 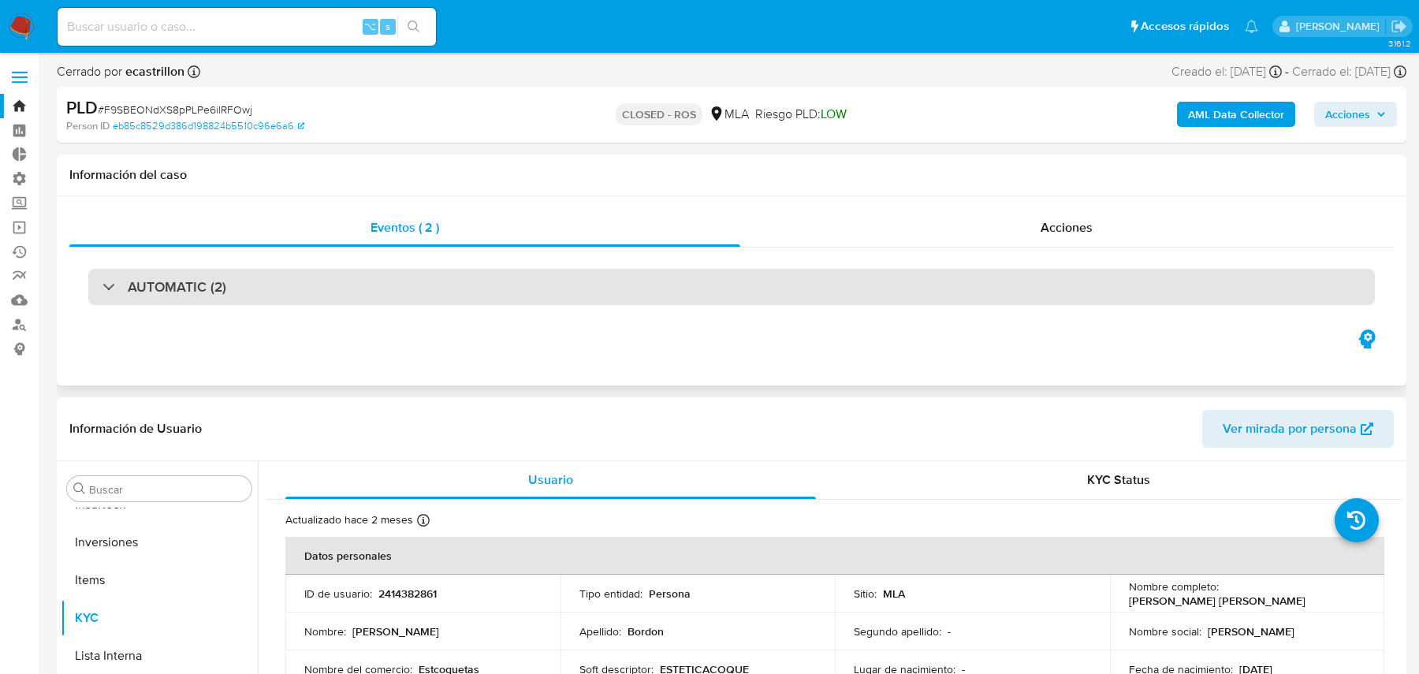 What do you see at coordinates (88, 126) in the screenshot?
I see `b: Person ID` at bounding box center [88, 126].